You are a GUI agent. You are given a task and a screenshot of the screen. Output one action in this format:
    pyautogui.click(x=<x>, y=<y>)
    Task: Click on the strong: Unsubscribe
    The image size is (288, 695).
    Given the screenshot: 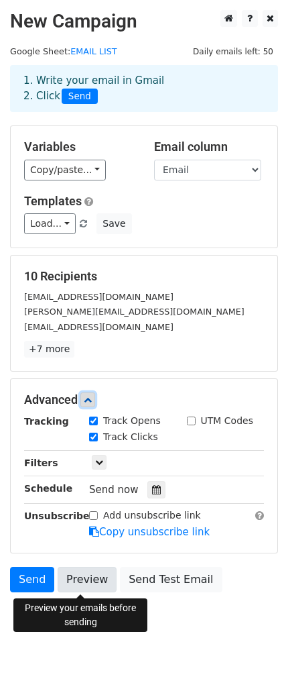 What is the action you would take?
    pyautogui.click(x=57, y=516)
    